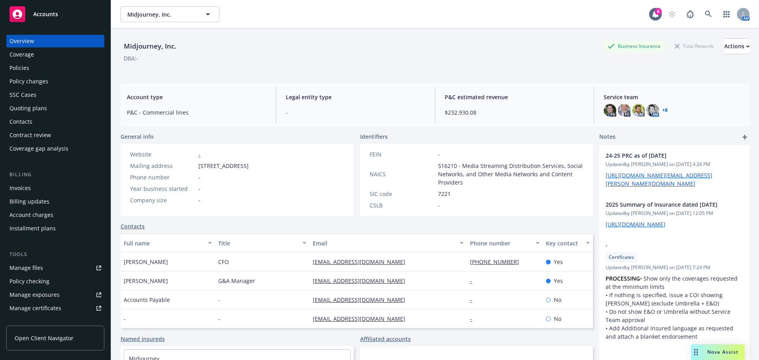 The width and height of the screenshot is (759, 360). Describe the element at coordinates (563, 243) in the screenshot. I see `div: Key contact` at that location.